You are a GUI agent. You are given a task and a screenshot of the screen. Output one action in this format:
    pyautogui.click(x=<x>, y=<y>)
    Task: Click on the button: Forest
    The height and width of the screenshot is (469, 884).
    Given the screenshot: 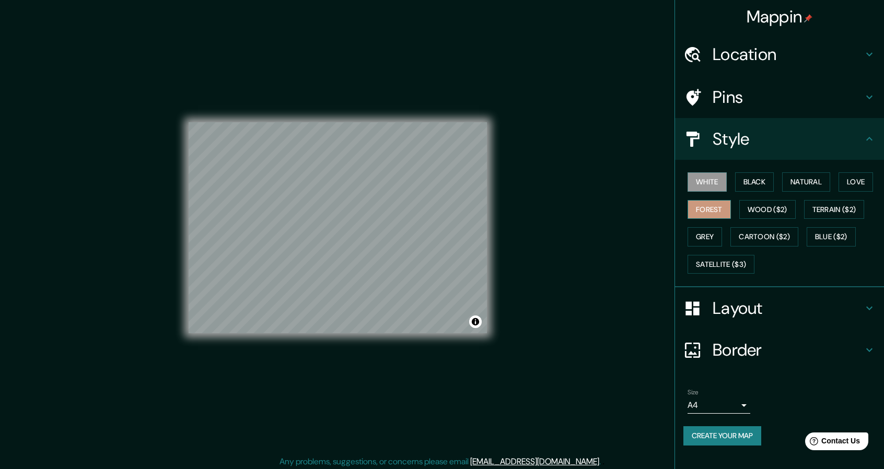 What is the action you would take?
    pyautogui.click(x=709, y=209)
    